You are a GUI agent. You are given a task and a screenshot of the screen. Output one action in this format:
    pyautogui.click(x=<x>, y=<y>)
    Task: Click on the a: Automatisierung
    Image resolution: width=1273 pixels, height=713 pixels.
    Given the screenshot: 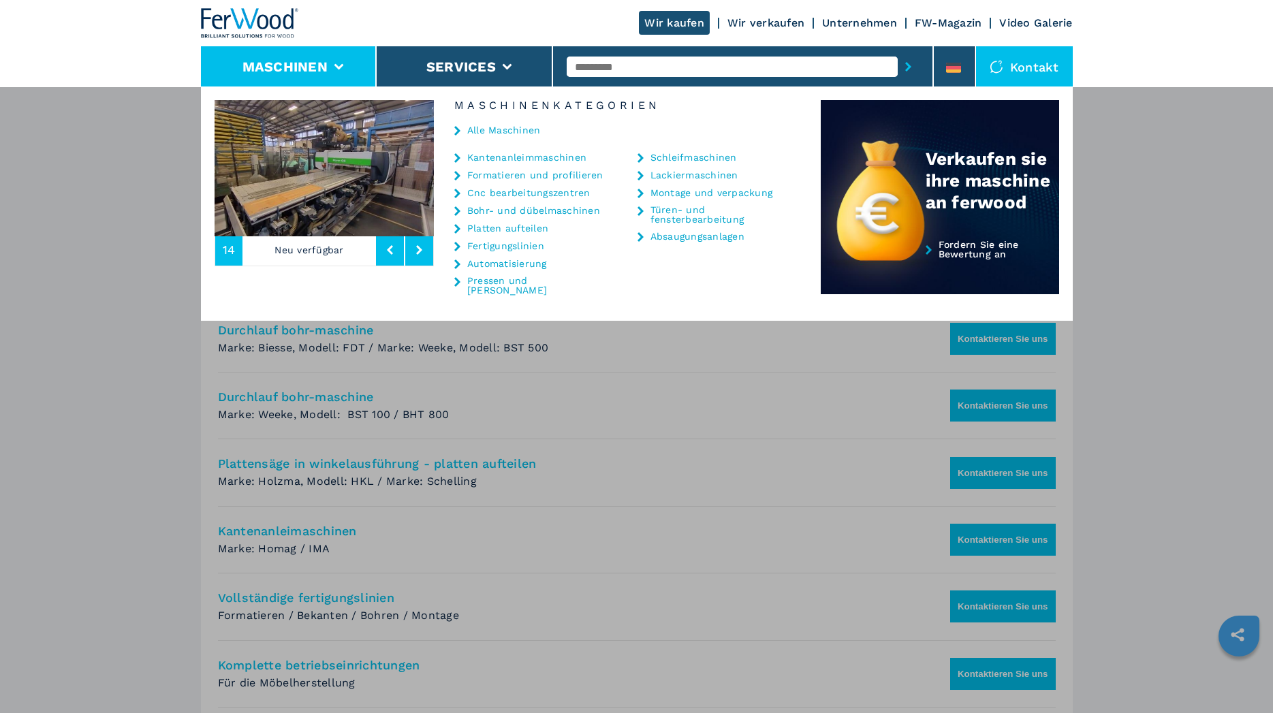 What is the action you would take?
    pyautogui.click(x=507, y=264)
    